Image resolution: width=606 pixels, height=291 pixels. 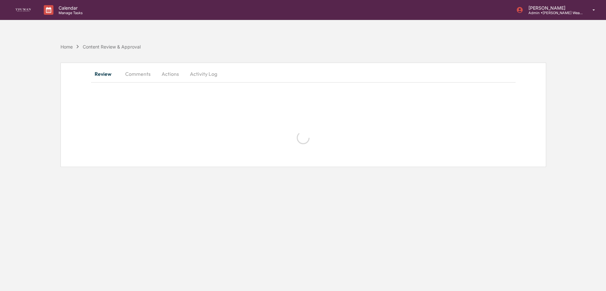 I want to click on button: Actions, so click(x=170, y=74).